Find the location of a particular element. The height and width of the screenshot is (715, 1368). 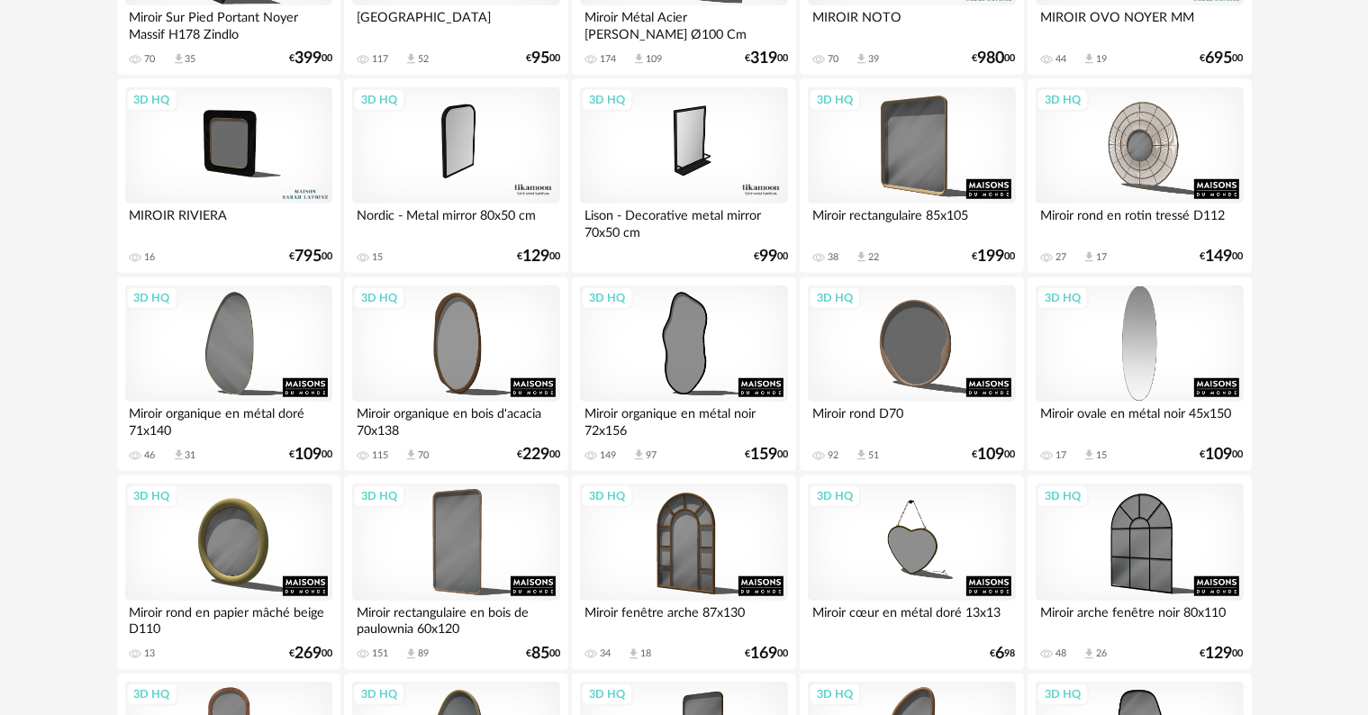

div: 13 is located at coordinates (150, 654).